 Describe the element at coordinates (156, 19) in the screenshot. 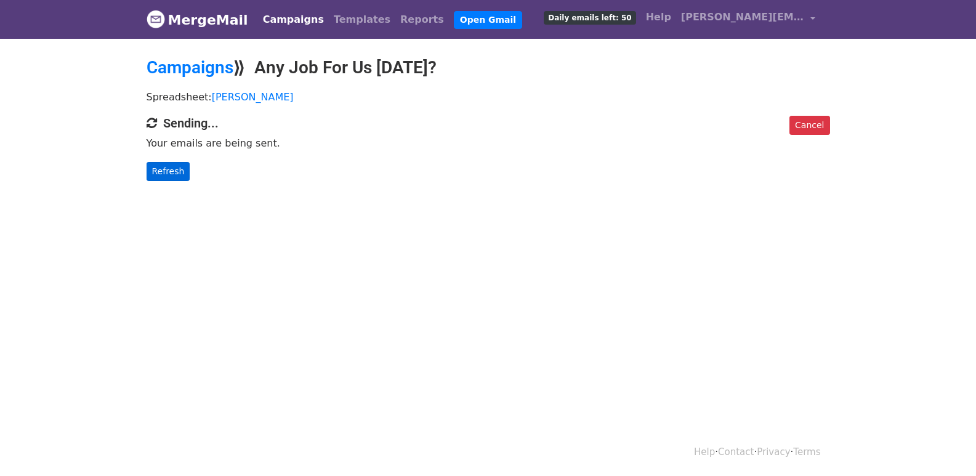

I see `img: MergeMail logo` at that location.